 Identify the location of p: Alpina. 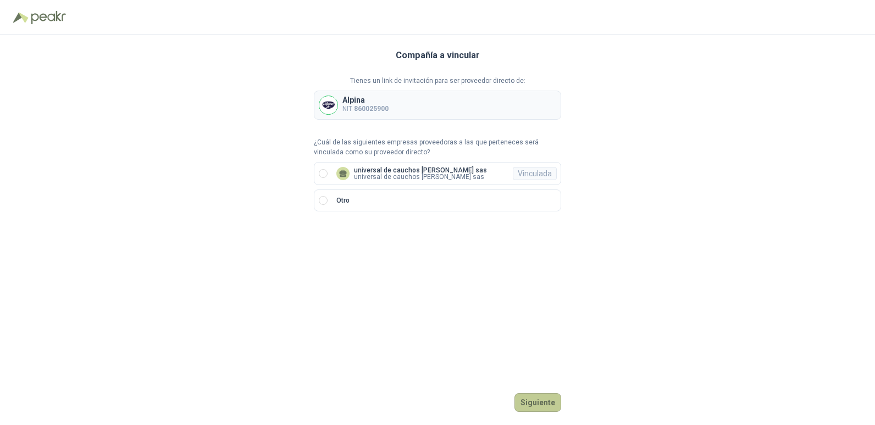
(366, 100).